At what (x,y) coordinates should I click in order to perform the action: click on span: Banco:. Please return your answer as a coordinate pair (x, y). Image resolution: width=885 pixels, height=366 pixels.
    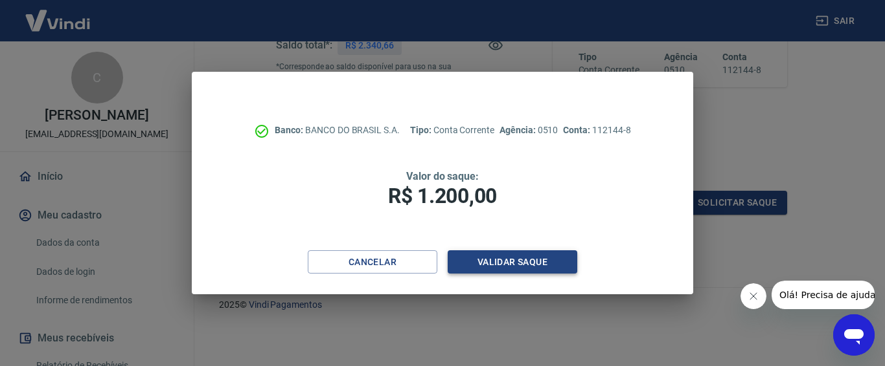
    Looking at the image, I should click on (289, 130).